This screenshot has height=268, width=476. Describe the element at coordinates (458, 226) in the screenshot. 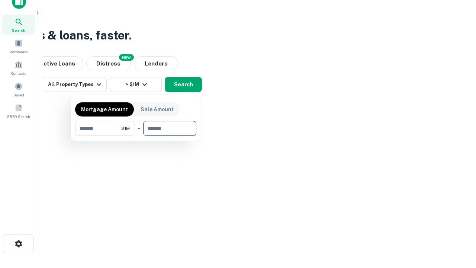

I see `div: Chat Widget` at that location.